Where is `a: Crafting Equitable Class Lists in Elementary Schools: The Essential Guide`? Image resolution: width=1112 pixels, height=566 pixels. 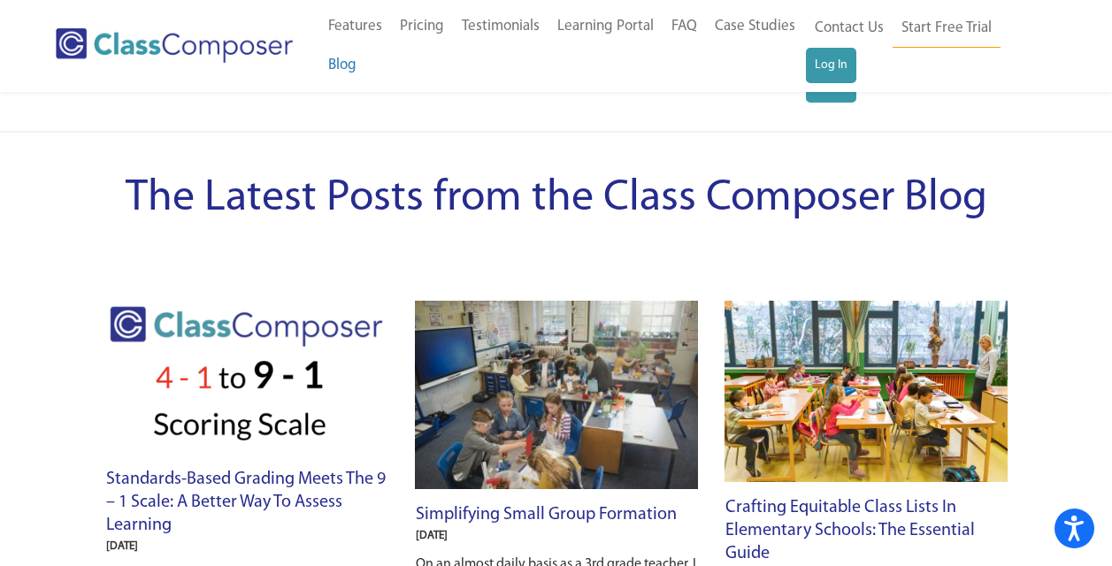 a: Crafting Equitable Class Lists in Elementary Schools: The Essential Guide is located at coordinates (850, 531).